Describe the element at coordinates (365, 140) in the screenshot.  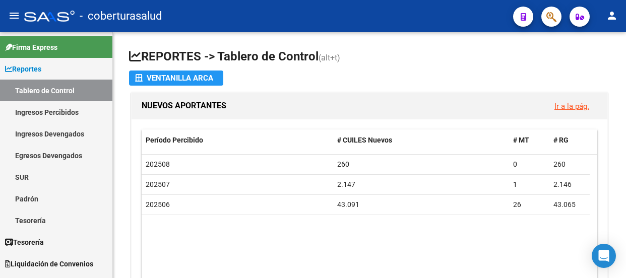
I see `span: # CUILES Nuevos` at that location.